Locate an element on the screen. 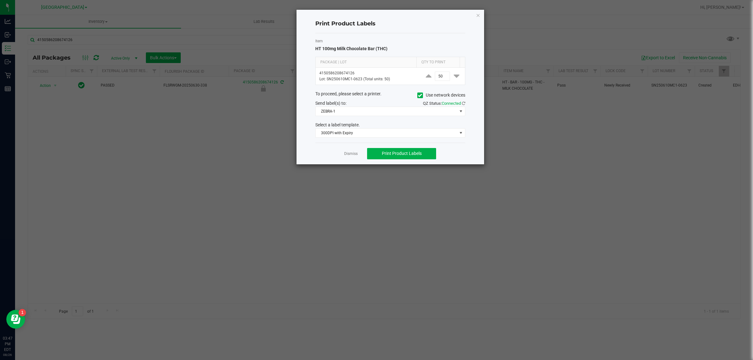 The height and width of the screenshot is (360, 753). span: HT 100mg Milk Chocolate Bar (THC) is located at coordinates (351, 49).